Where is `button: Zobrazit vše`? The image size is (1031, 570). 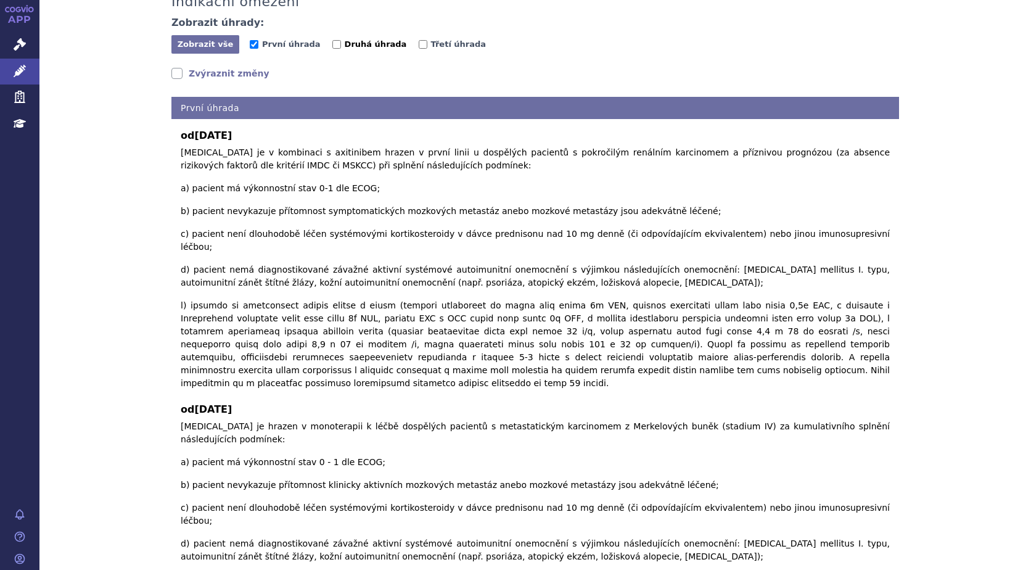
button: Zobrazit vše is located at coordinates (205, 44).